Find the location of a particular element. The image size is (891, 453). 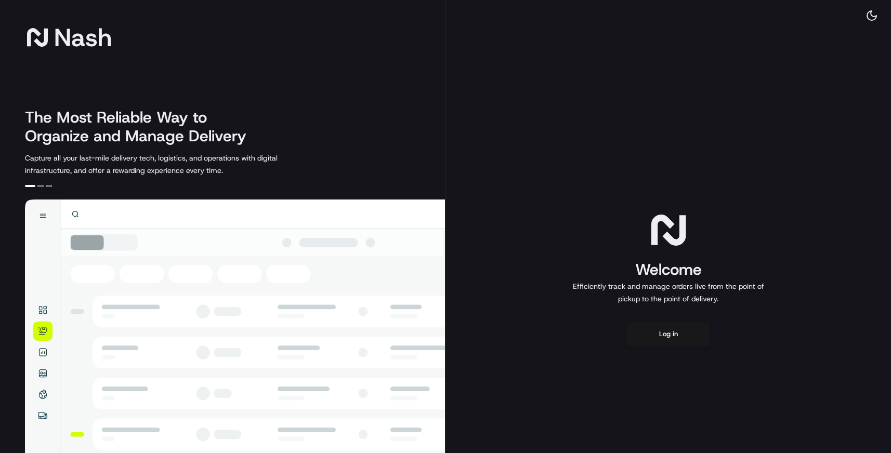

p: Efficiently track and manage orders live from the point of pickup to the point of delivery. is located at coordinates (668, 293).